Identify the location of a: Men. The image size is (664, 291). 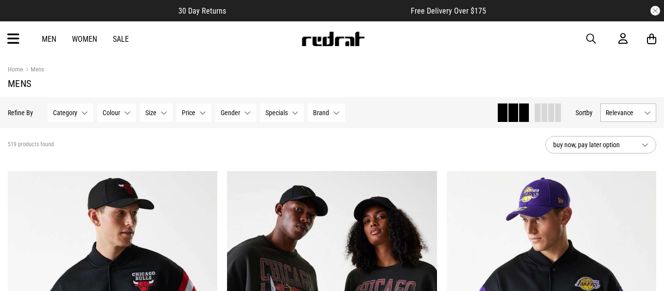
(49, 39).